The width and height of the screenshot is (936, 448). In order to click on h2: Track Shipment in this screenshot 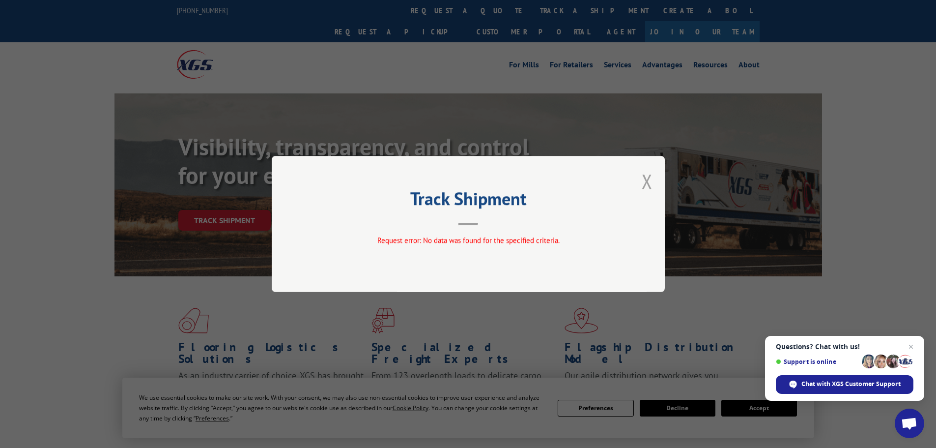, I will do `click(468, 201)`.